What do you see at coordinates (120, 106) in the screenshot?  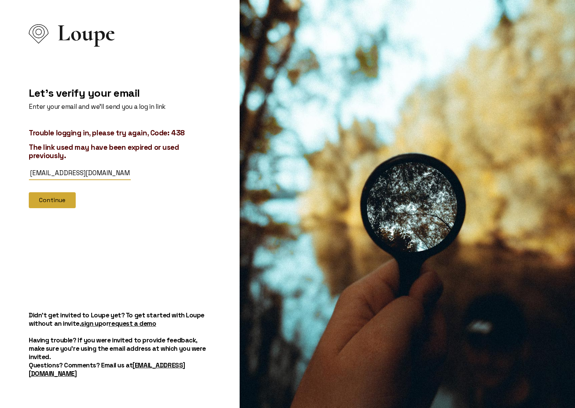 I see `p: Enter your email and we'll send you a log in link` at bounding box center [120, 106].